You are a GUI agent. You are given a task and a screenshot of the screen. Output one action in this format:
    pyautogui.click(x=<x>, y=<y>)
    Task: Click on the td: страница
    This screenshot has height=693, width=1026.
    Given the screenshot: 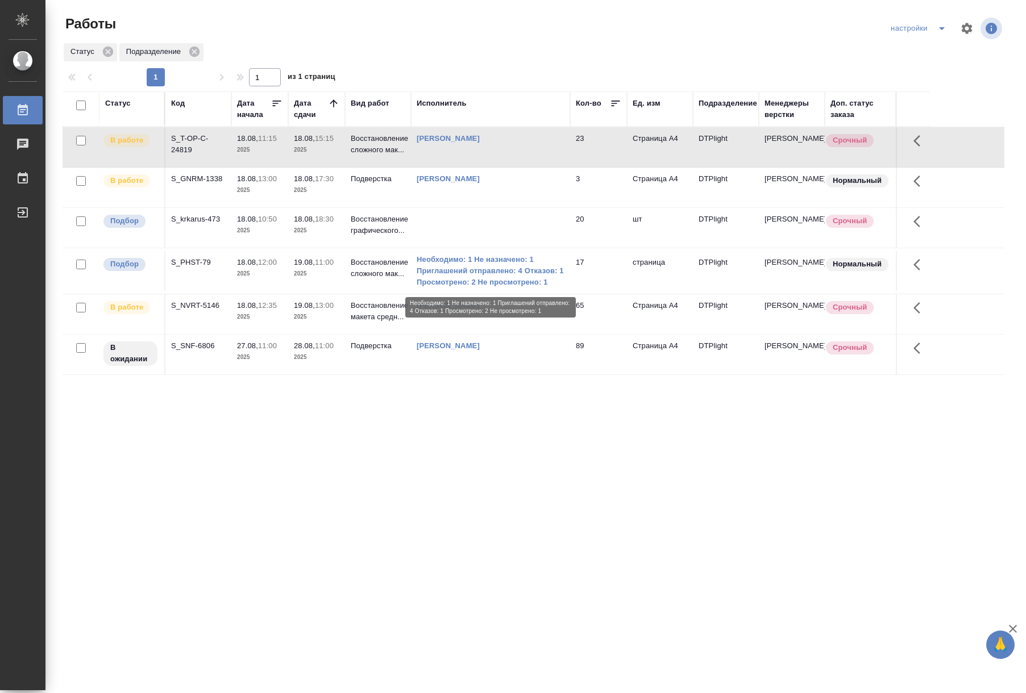 What is the action you would take?
    pyautogui.click(x=660, y=271)
    